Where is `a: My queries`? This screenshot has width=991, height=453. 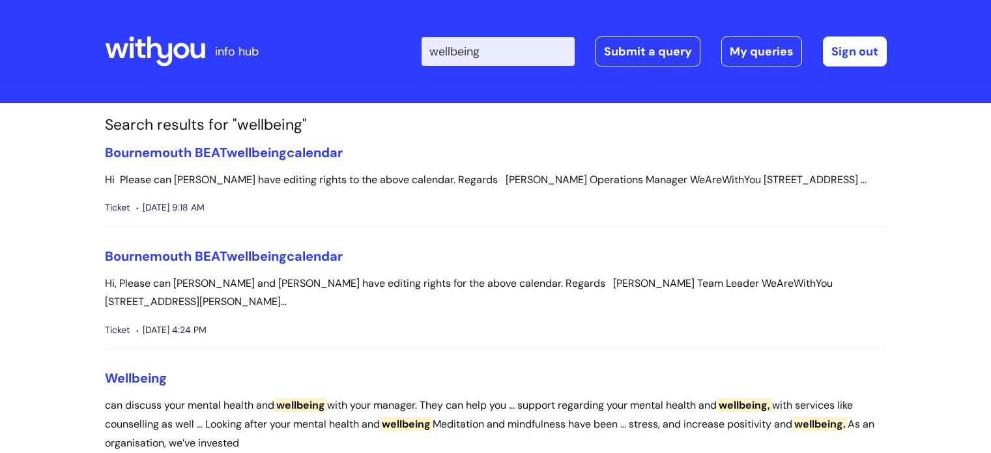
a: My queries is located at coordinates (762, 51).